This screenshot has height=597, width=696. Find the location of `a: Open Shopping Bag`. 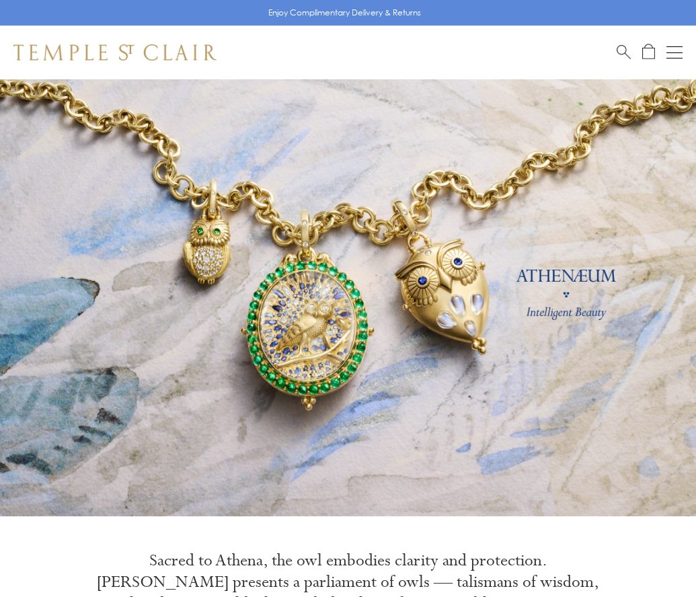

a: Open Shopping Bag is located at coordinates (648, 52).